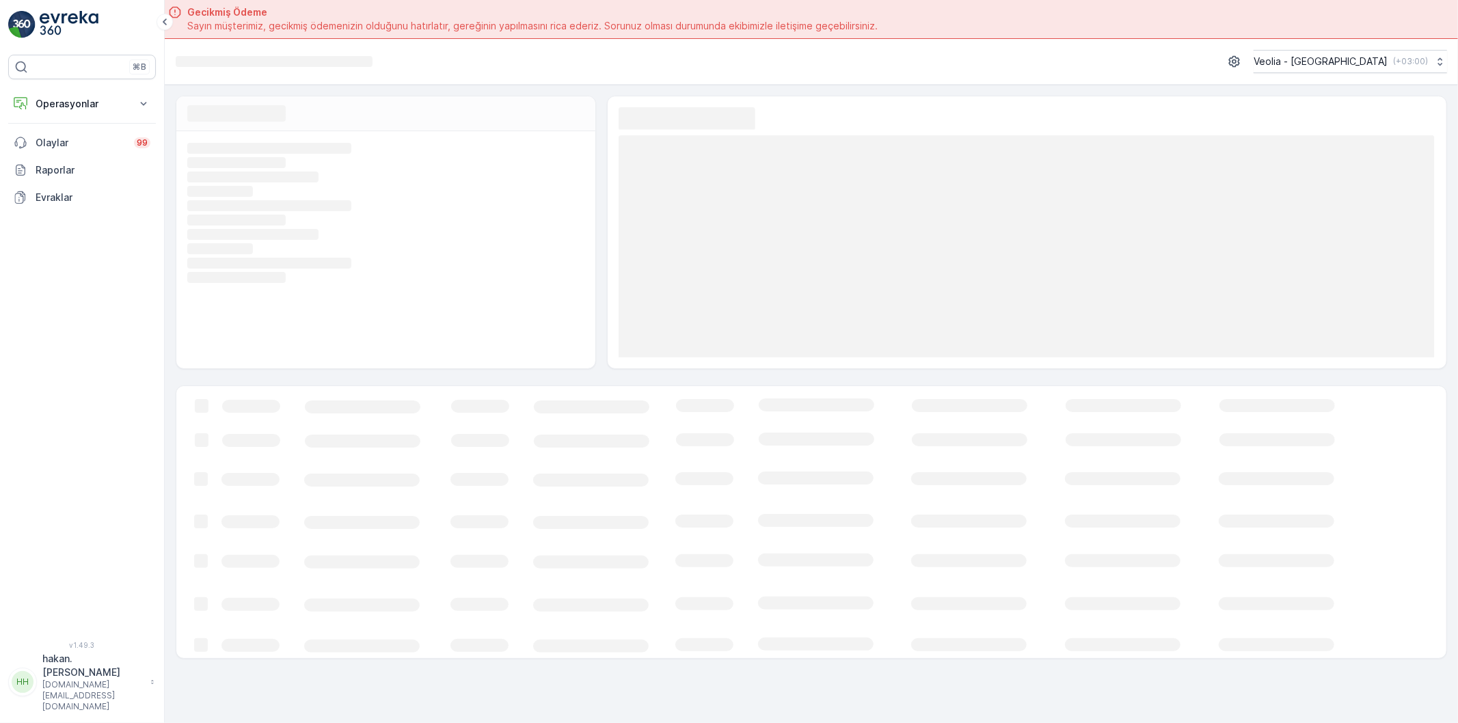 Image resolution: width=1458 pixels, height=723 pixels. What do you see at coordinates (22, 25) in the screenshot?
I see `img: logo` at bounding box center [22, 25].